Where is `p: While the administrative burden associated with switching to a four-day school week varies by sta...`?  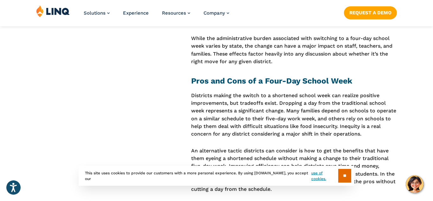 p: While the administrative burden associated with switching to a four-day school week varies by sta... is located at coordinates (294, 50).